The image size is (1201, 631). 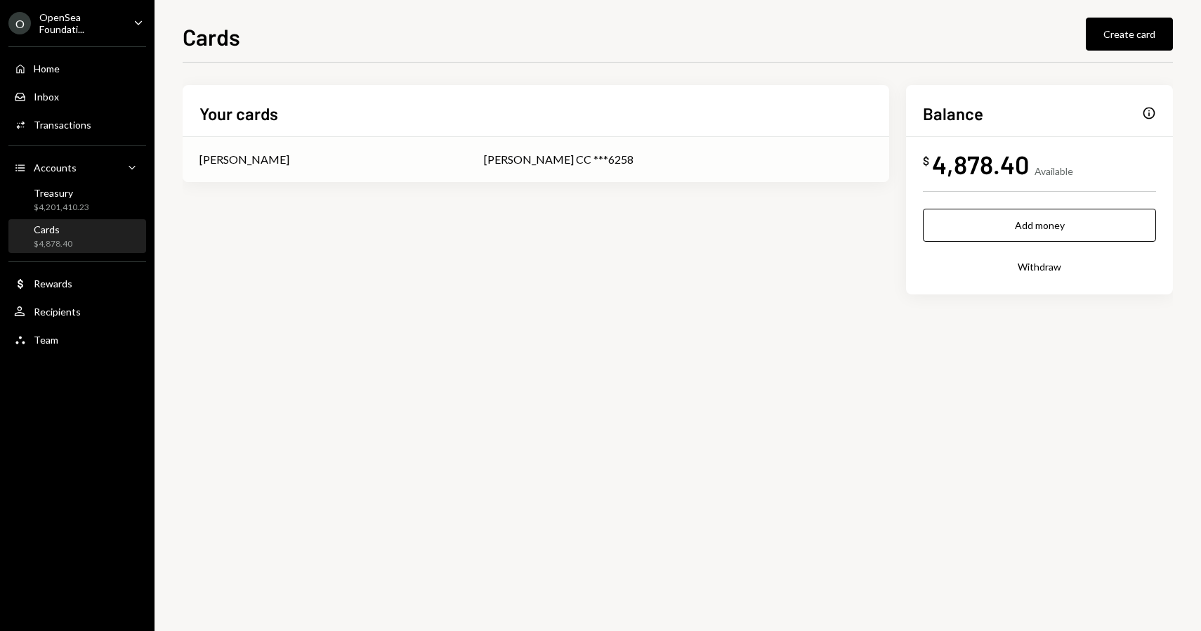 What do you see at coordinates (1054, 171) in the screenshot?
I see `div: Available` at bounding box center [1054, 171].